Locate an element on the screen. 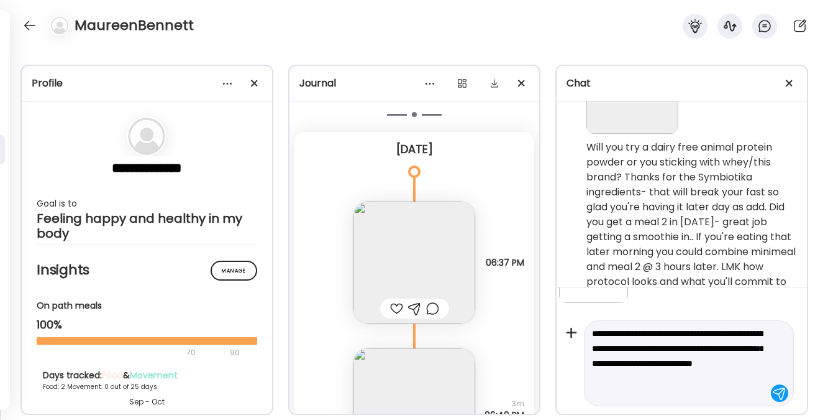 The width and height of the screenshot is (828, 420). div: Profile is located at coordinates (147, 83).